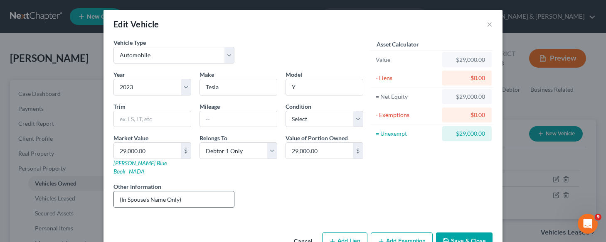 This screenshot has width=606, height=242. Describe the element at coordinates (299, 106) in the screenshot. I see `label: Condition` at that location.